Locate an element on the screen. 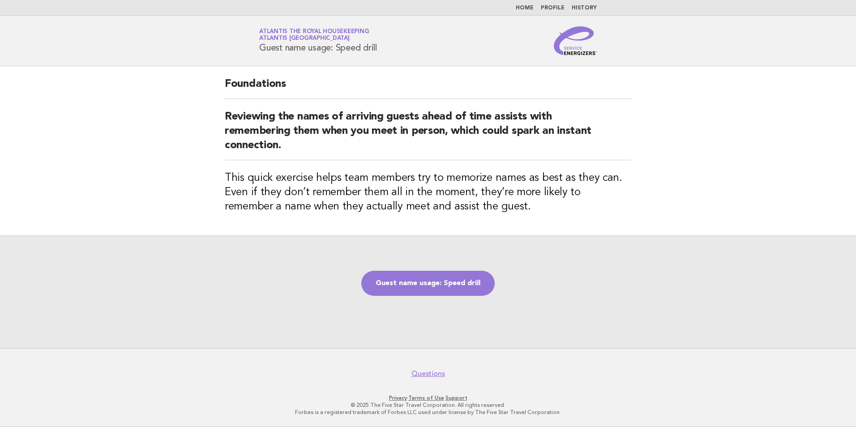 Image resolution: width=856 pixels, height=427 pixels. a: Terms of Use is located at coordinates (426, 398).